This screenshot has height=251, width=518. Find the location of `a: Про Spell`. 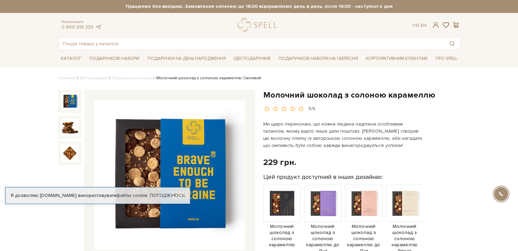

a: Про Spell is located at coordinates (446, 59).